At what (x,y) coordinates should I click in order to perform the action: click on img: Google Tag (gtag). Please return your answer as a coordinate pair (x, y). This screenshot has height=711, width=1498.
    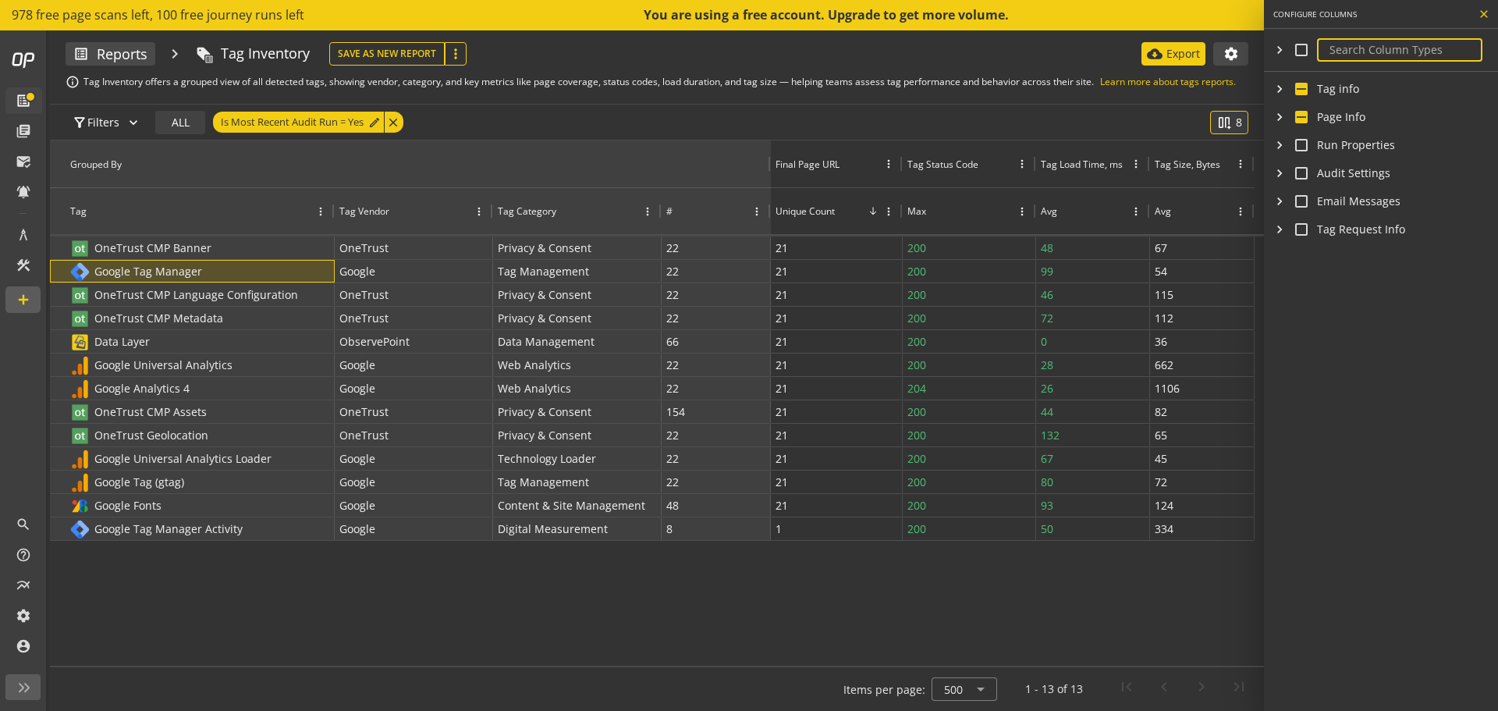
    Looking at the image, I should click on (80, 482).